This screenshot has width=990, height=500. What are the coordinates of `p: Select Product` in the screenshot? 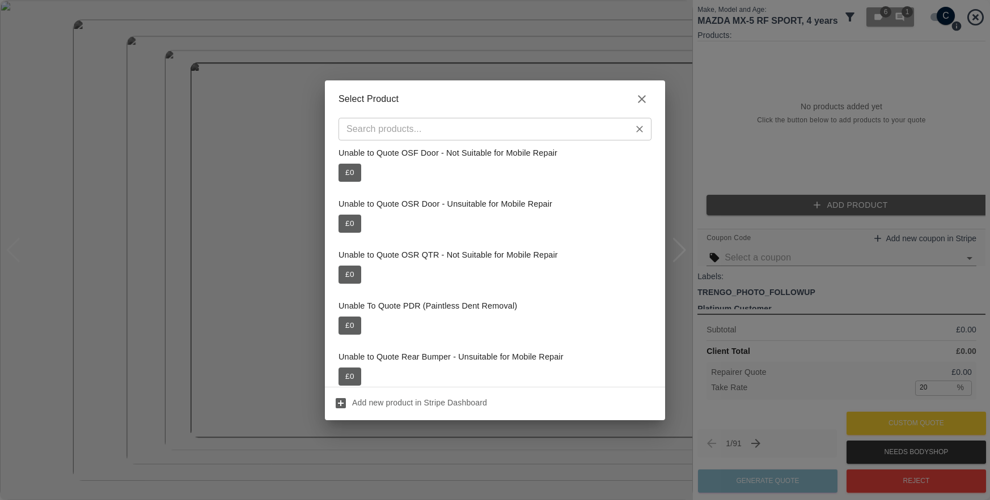 It's located at (368, 99).